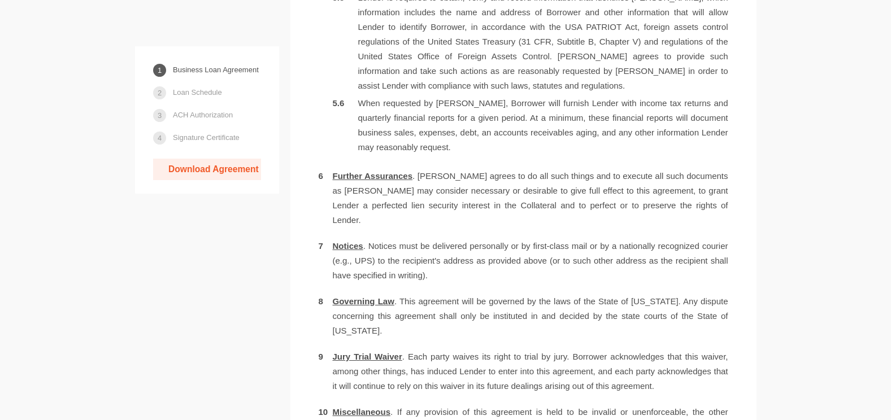 The height and width of the screenshot is (420, 891). I want to click on u: Further Assurances, so click(373, 176).